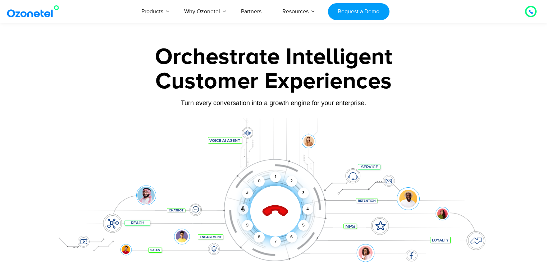 This screenshot has height=262, width=547. What do you see at coordinates (303, 226) in the screenshot?
I see `div: 5` at bounding box center [303, 226].